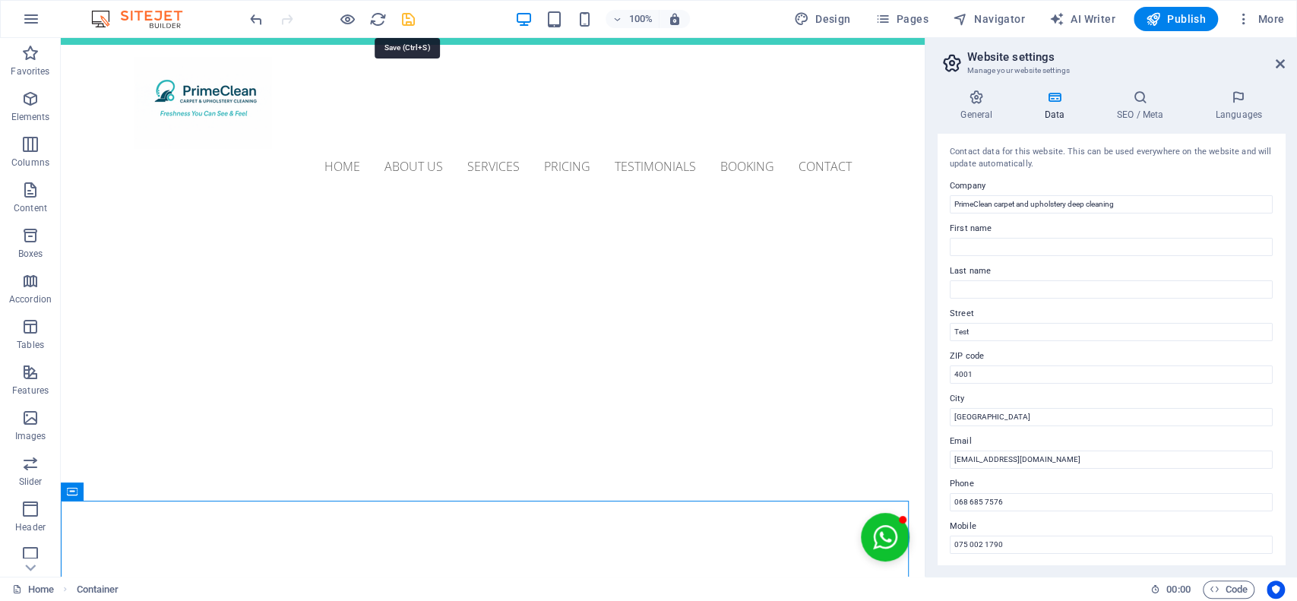 This screenshot has height=601, width=1297. What do you see at coordinates (144, 19) in the screenshot?
I see `img: Editor Logo` at bounding box center [144, 19].